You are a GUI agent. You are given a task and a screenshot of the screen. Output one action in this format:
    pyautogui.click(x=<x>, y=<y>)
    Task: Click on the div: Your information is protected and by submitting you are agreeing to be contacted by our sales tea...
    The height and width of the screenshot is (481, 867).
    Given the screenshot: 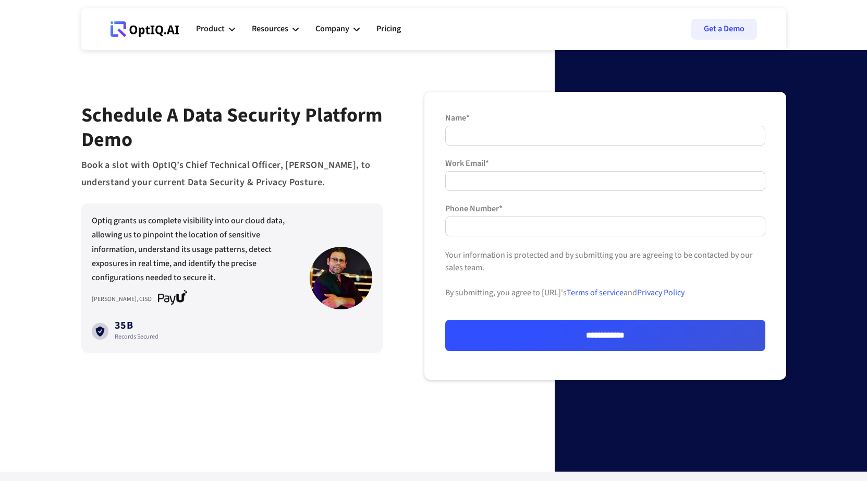 What is the action you would take?
    pyautogui.click(x=605, y=284)
    